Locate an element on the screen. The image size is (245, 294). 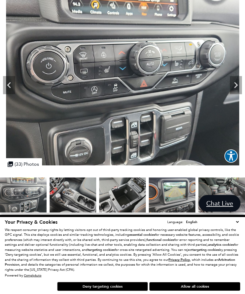
div: (33) Photos is located at coordinates (23, 164).